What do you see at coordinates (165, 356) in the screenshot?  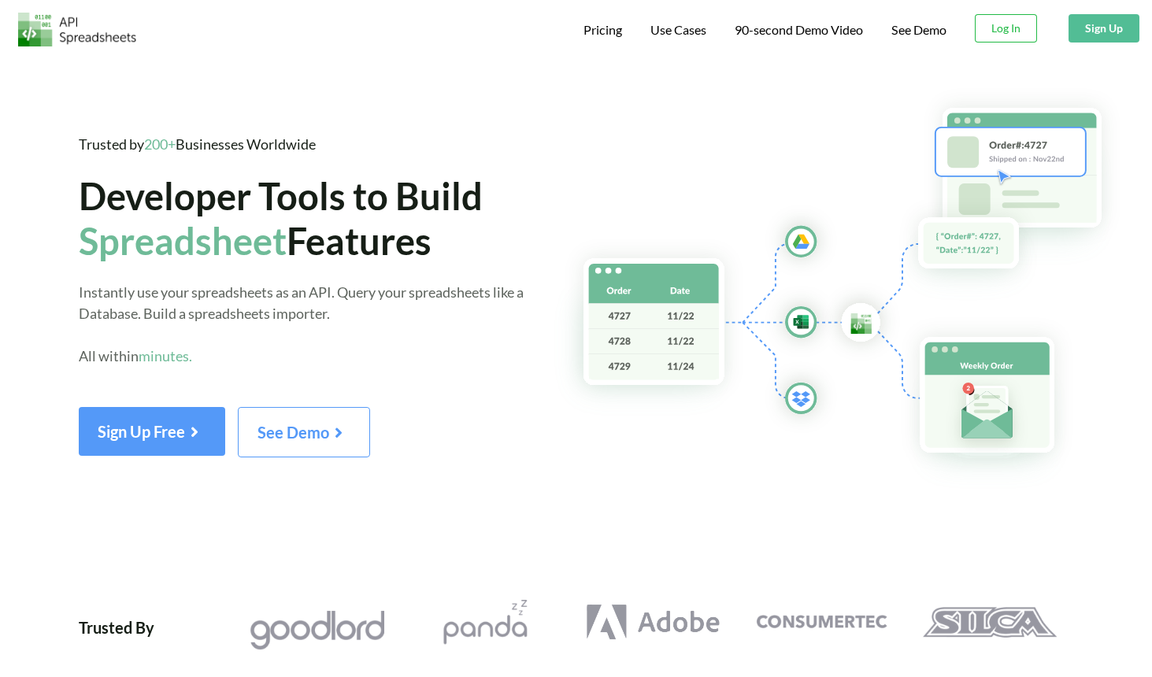 I see `span: minutes.` at bounding box center [165, 356].